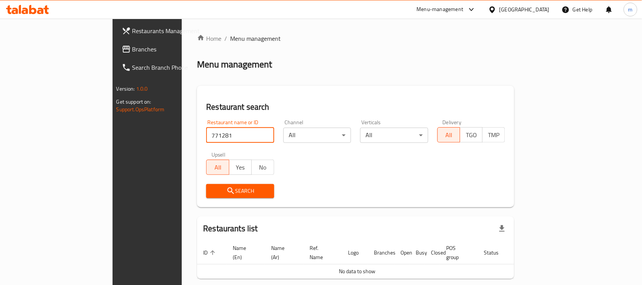 This screenshot has height=285, width=642. Describe the element at coordinates (173, 31) in the screenshot. I see `span: Restaurants Management` at that location.